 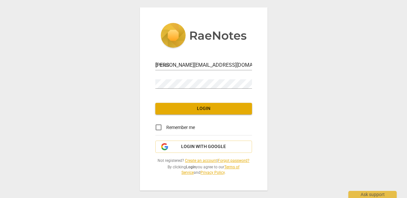 I want to click on div: Ask support, so click(x=372, y=194).